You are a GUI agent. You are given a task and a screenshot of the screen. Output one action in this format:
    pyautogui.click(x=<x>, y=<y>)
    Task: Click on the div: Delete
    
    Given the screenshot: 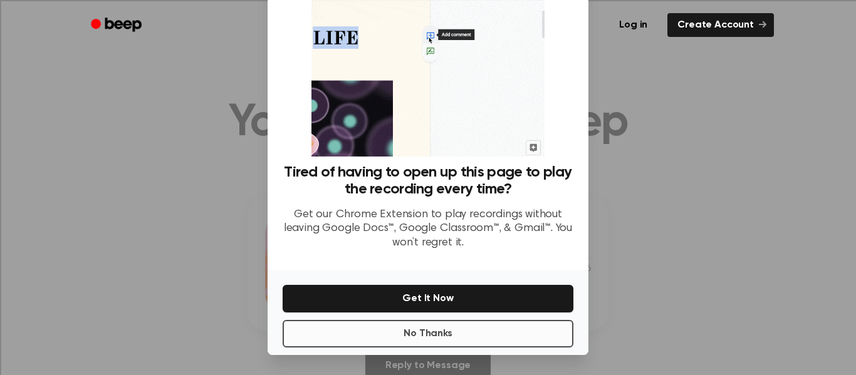 What is the action you would take?
    pyautogui.click(x=428, y=44)
    